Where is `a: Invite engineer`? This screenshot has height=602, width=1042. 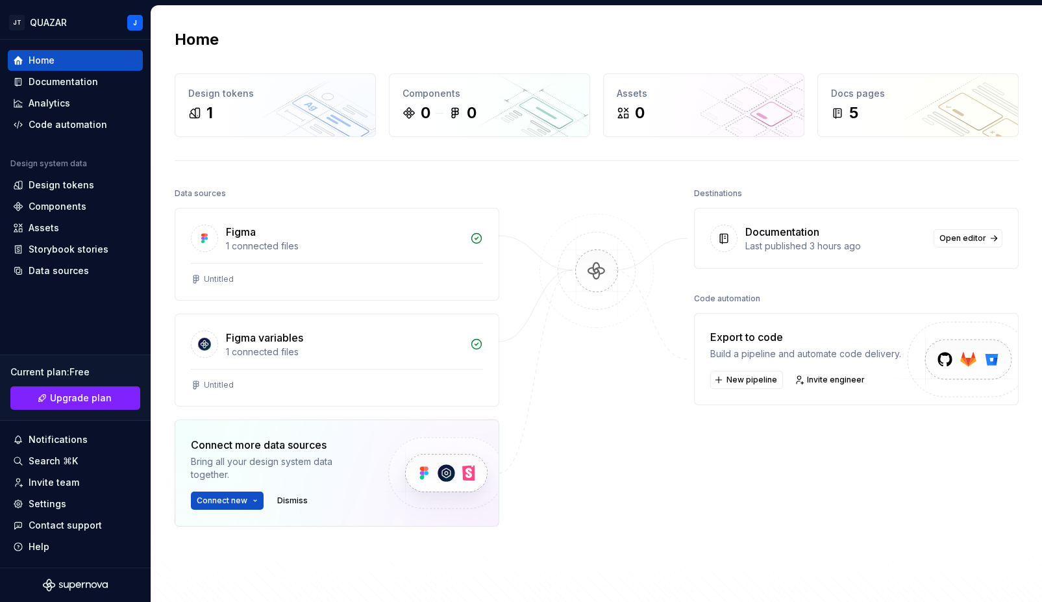 a: Invite engineer is located at coordinates (830, 380).